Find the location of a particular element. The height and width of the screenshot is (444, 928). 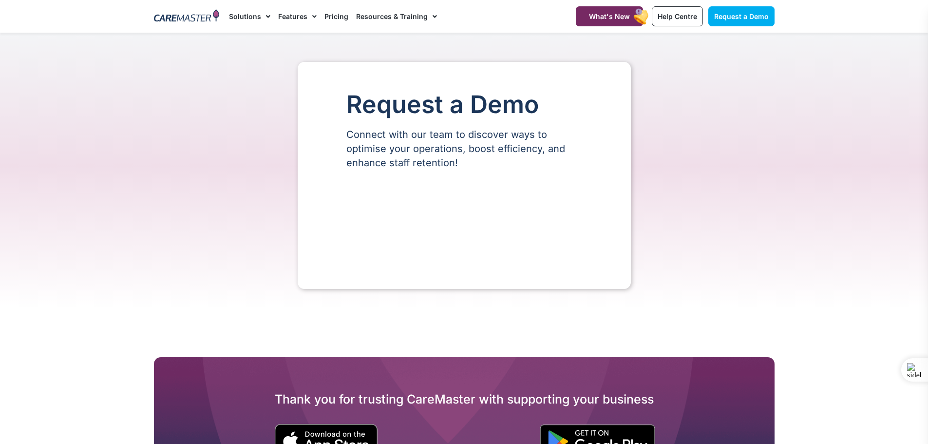

span: Request a Demo is located at coordinates (742, 16).